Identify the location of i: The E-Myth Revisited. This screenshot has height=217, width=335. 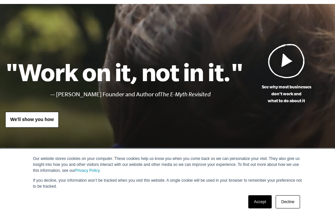
(185, 94).